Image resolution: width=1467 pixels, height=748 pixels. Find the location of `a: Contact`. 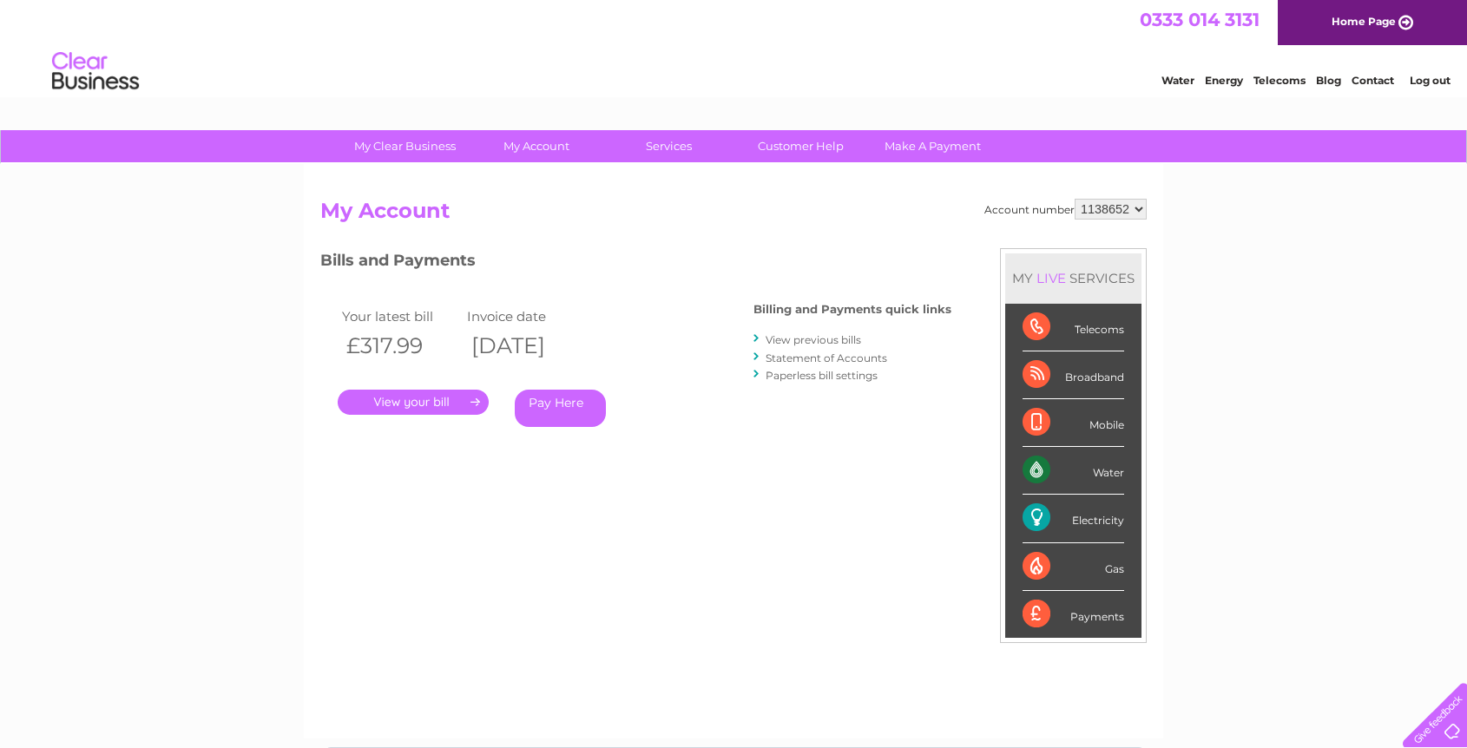

a: Contact is located at coordinates (1373, 80).